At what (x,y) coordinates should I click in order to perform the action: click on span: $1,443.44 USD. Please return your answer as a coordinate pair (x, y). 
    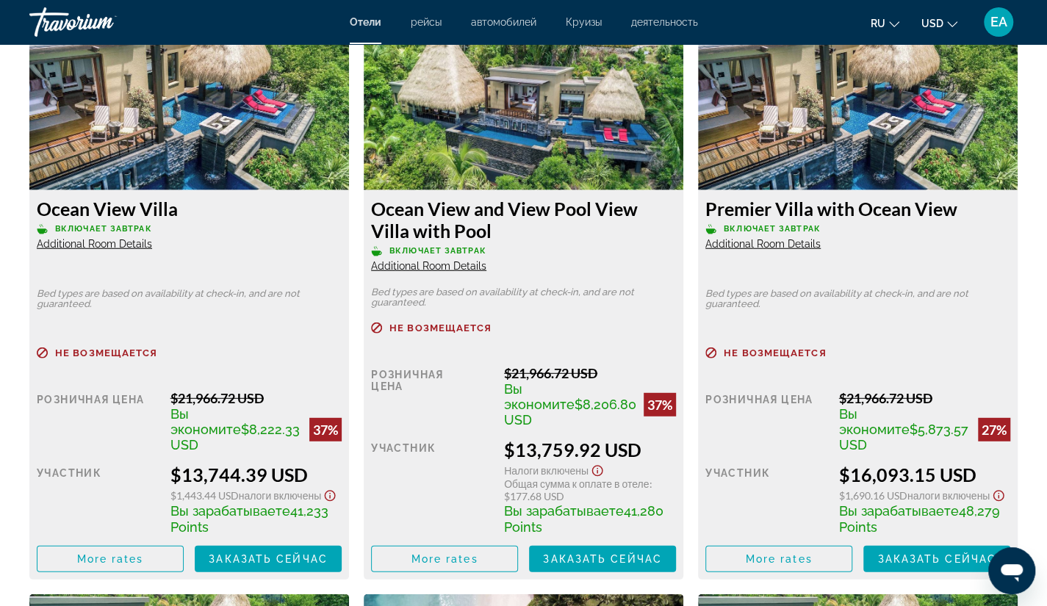
    Looking at the image, I should click on (204, 495).